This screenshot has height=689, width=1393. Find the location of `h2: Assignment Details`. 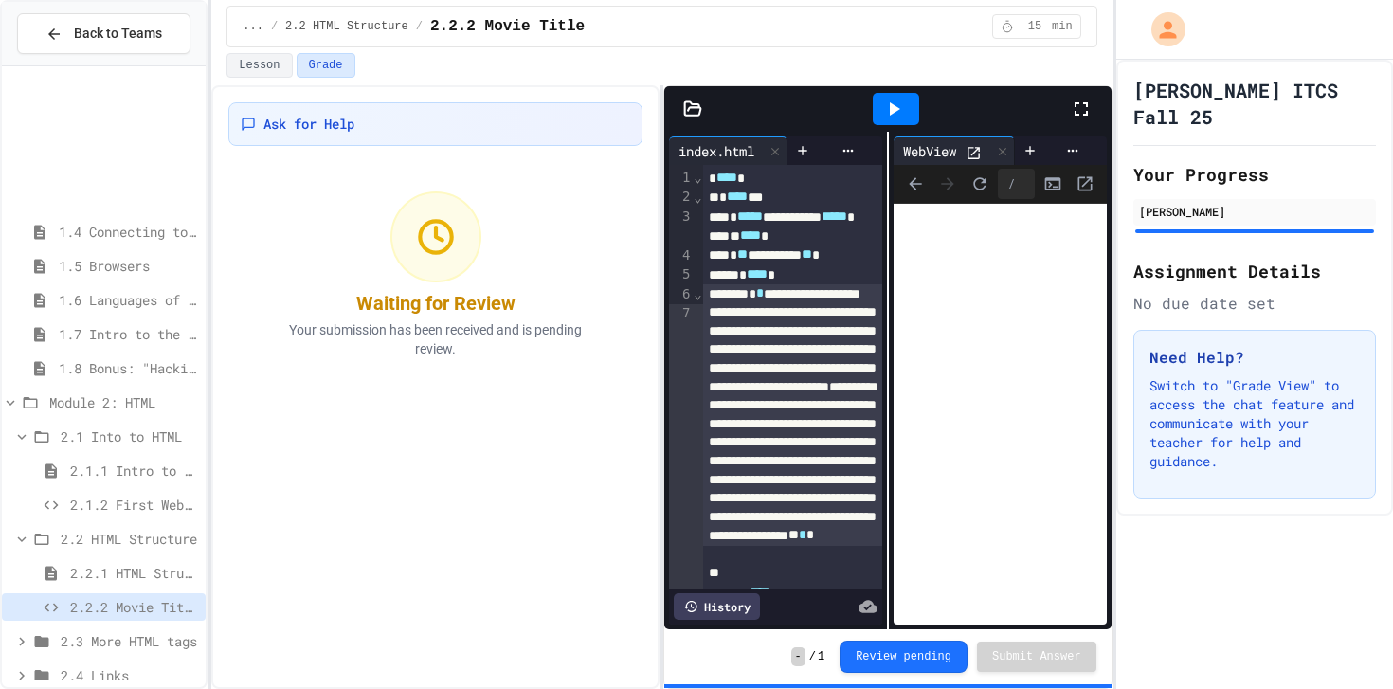

h2: Assignment Details is located at coordinates (1254, 271).